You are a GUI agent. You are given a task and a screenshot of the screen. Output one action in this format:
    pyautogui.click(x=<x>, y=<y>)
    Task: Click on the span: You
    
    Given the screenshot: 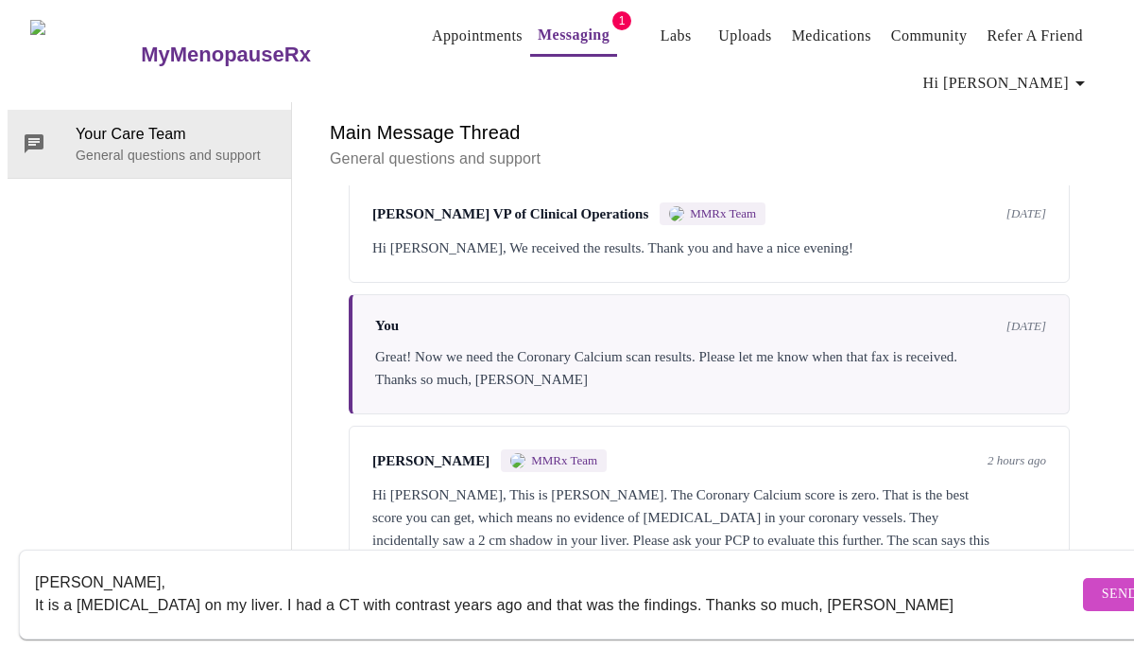 What is the action you would take?
    pyautogui.click(x=387, y=325)
    